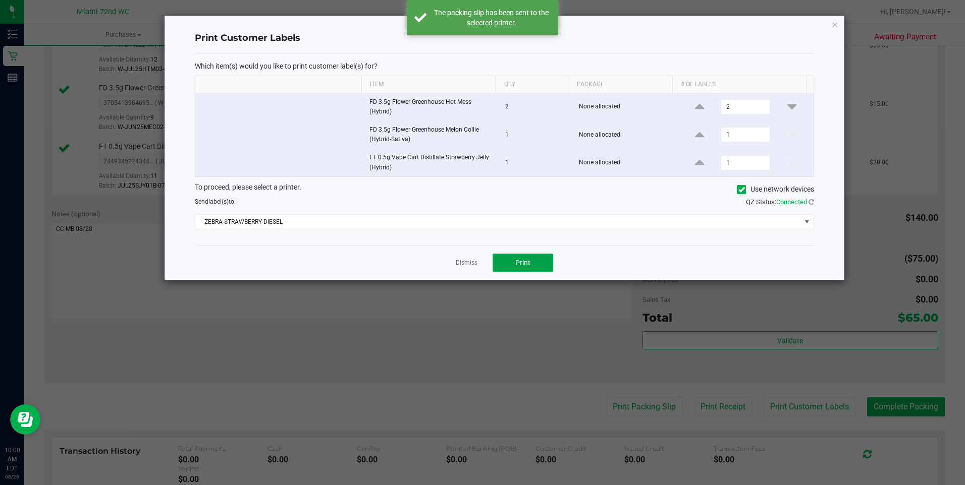 This screenshot has height=485, width=965. I want to click on th: Item, so click(428, 85).